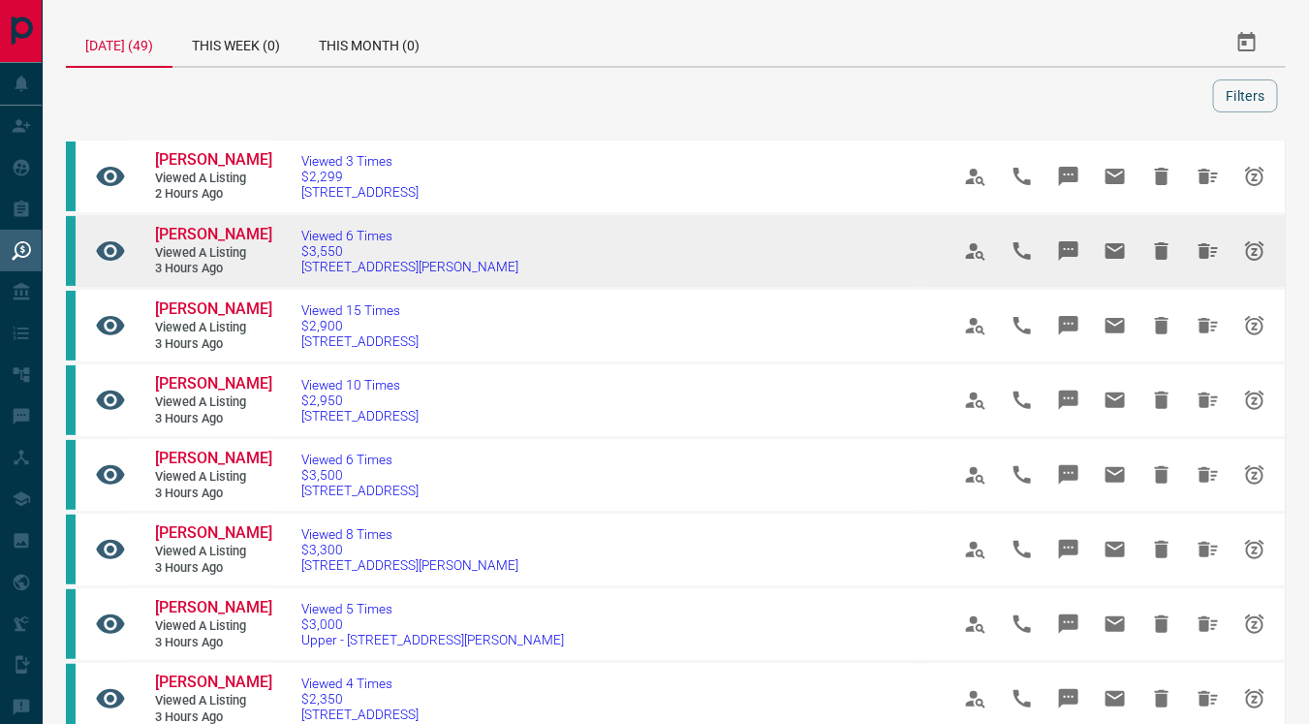  What do you see at coordinates (213, 194) in the screenshot?
I see `span: 2 hours ago` at bounding box center [213, 194].